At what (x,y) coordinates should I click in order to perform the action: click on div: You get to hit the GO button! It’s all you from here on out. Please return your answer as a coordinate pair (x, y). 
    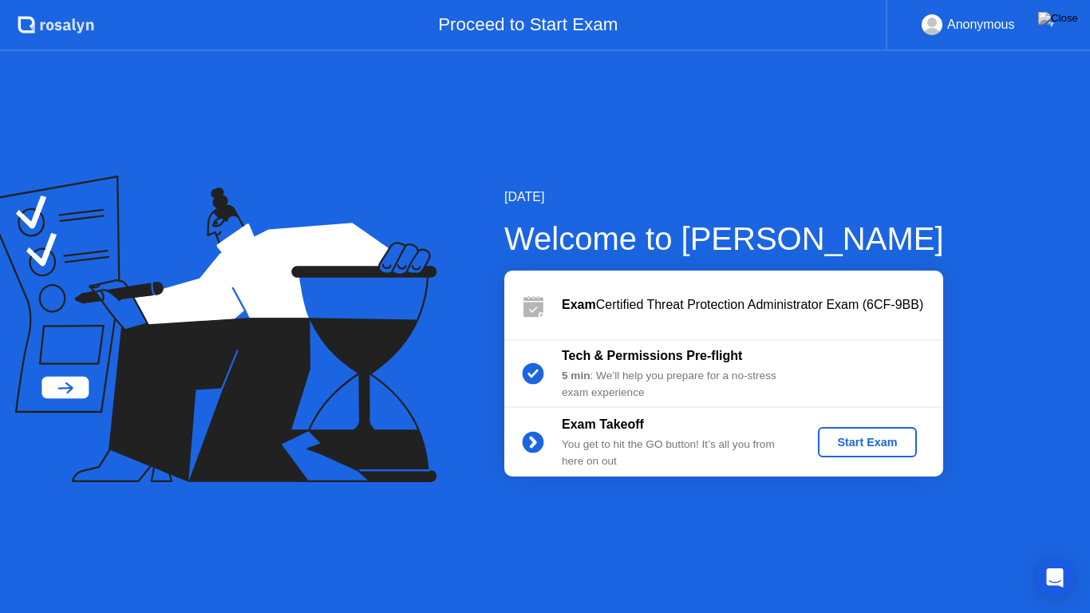
    Looking at the image, I should click on (677, 453).